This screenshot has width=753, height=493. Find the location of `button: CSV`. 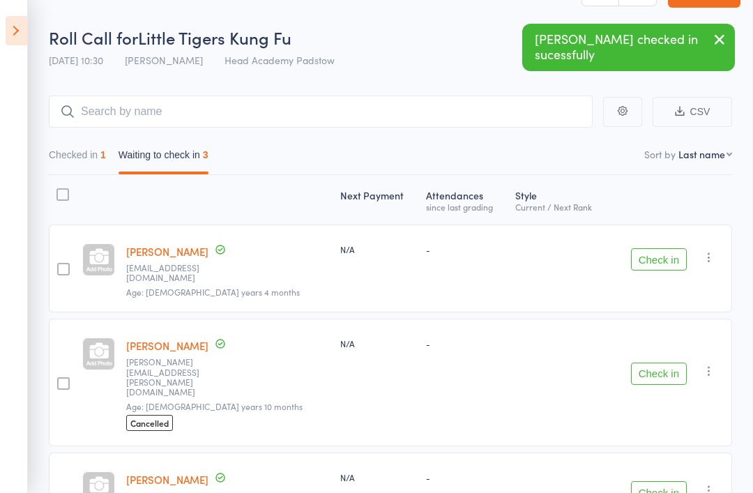

button: CSV is located at coordinates (693, 112).